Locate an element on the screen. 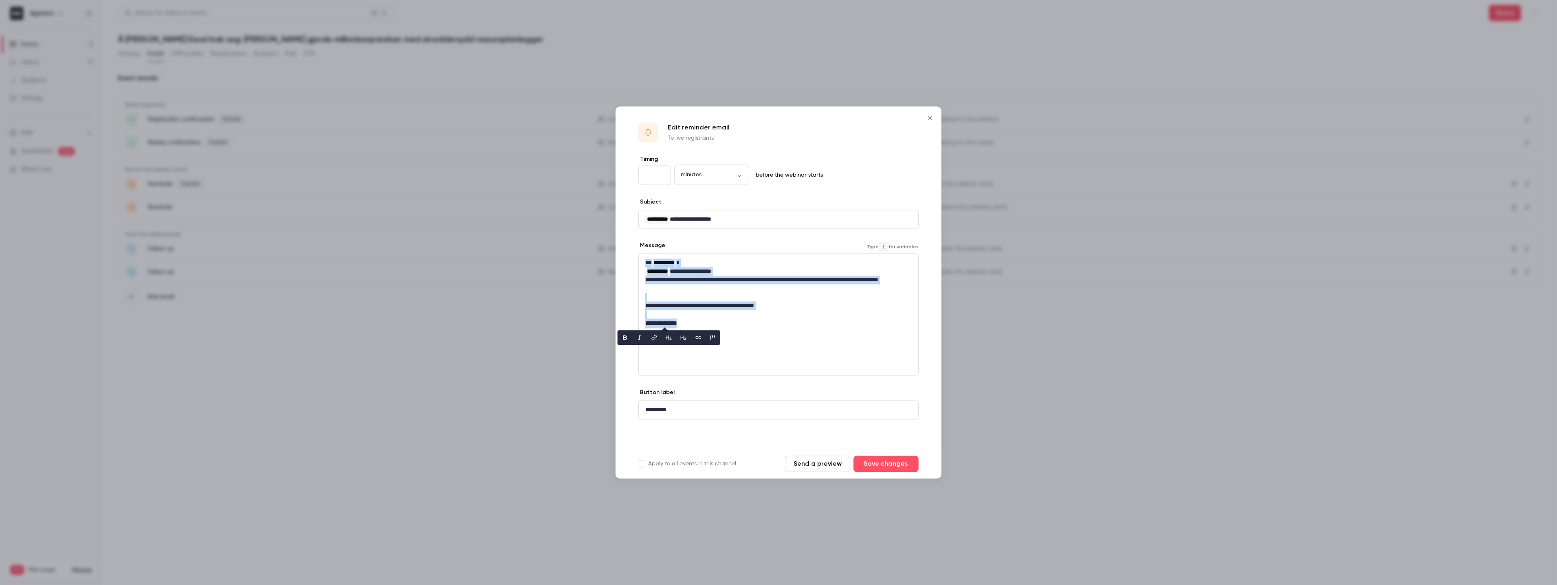  span: Type for variables is located at coordinates (893, 247).